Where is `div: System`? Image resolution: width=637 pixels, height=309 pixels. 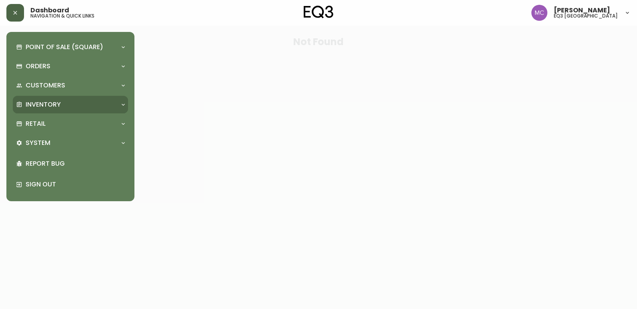
div: System is located at coordinates (70, 143).